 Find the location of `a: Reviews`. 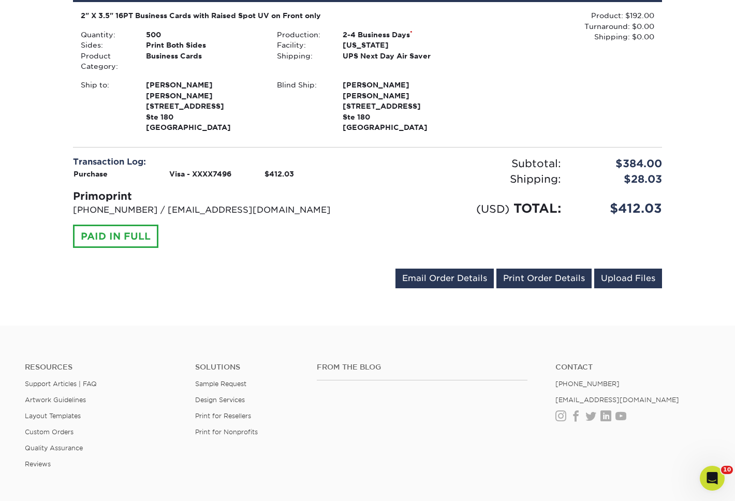

a: Reviews is located at coordinates (38, 464).